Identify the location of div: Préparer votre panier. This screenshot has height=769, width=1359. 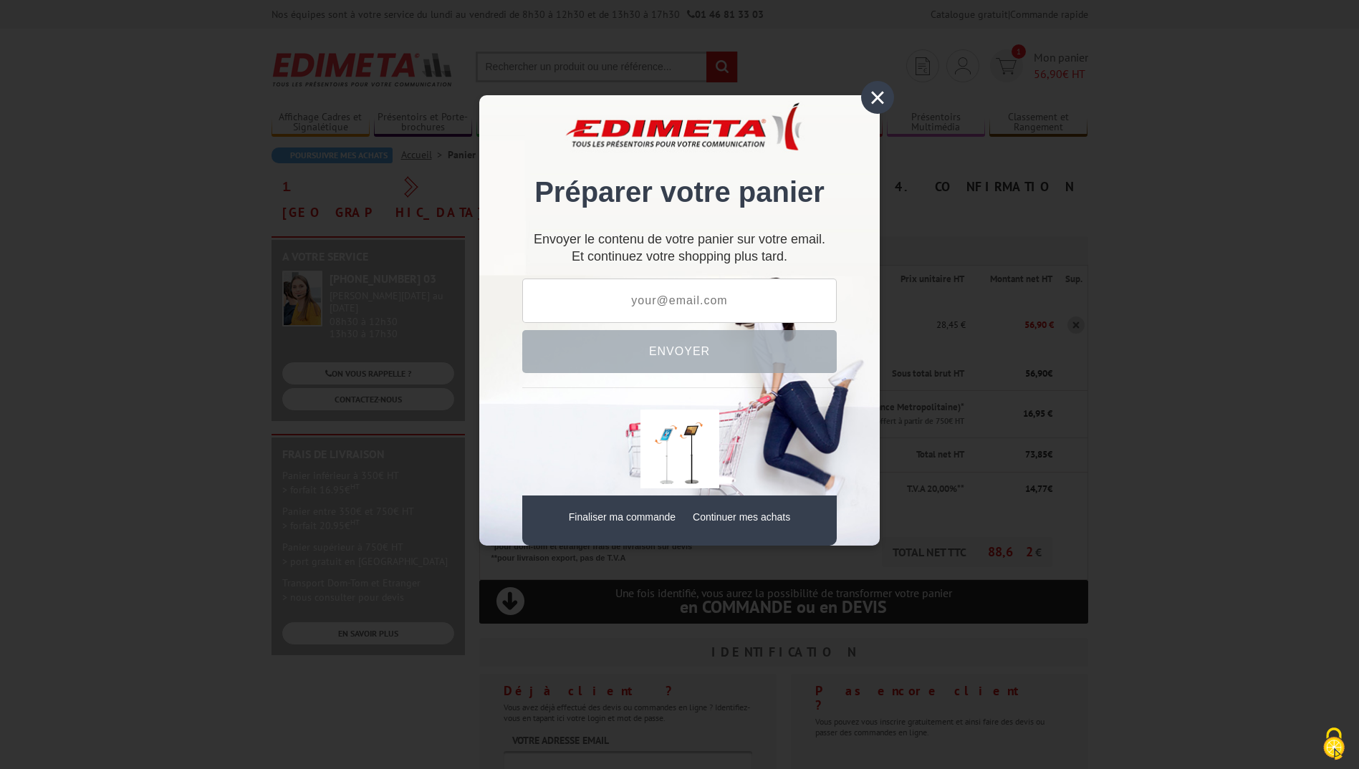
(679, 170).